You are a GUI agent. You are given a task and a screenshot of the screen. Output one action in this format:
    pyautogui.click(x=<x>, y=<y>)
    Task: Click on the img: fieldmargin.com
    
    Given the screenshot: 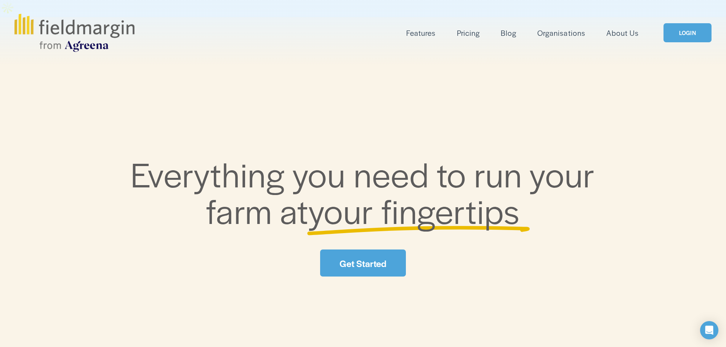 What is the action you would take?
    pyautogui.click(x=74, y=33)
    